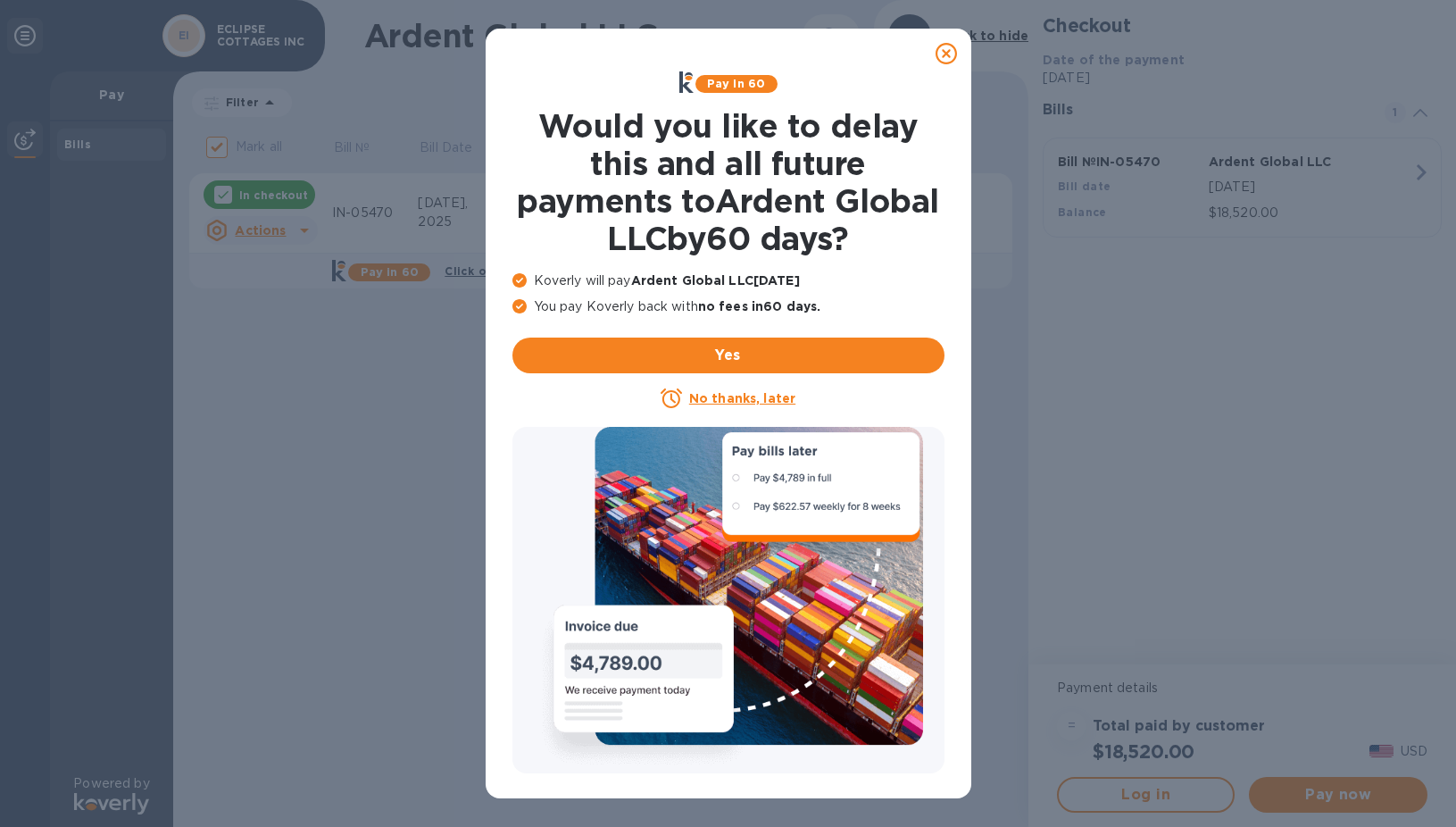 Image resolution: width=1456 pixels, height=827 pixels. I want to click on h1: Would you like to delay this and all future payments to Ardent Global LLC by 60 days ?, so click(729, 182).